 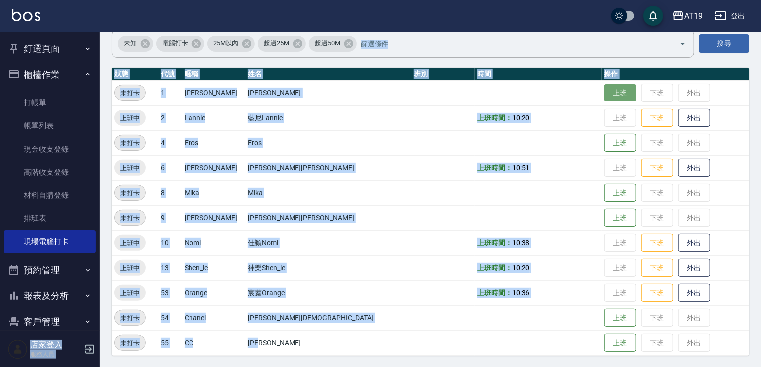 I want to click on a: 高階收支登錄, so click(x=50, y=172).